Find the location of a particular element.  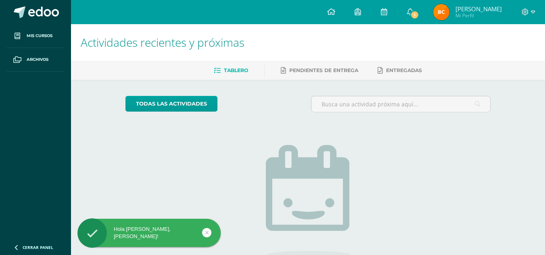

span: Mis cursos is located at coordinates (40, 36).